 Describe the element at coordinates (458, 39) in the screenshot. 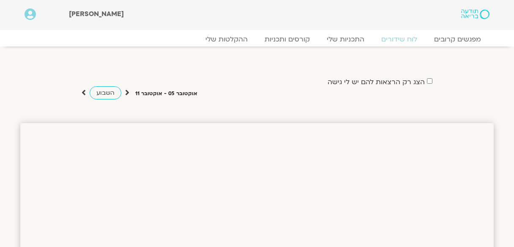

I see `a: מפגשים קרובים` at that location.